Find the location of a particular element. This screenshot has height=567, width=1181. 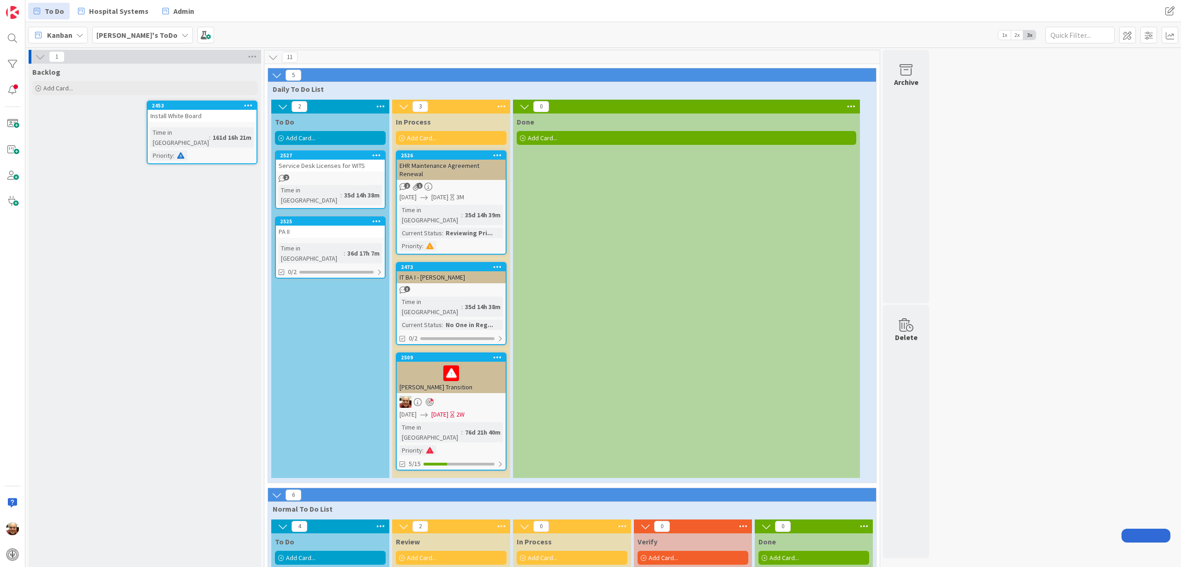

div: Ed is located at coordinates (451, 402).